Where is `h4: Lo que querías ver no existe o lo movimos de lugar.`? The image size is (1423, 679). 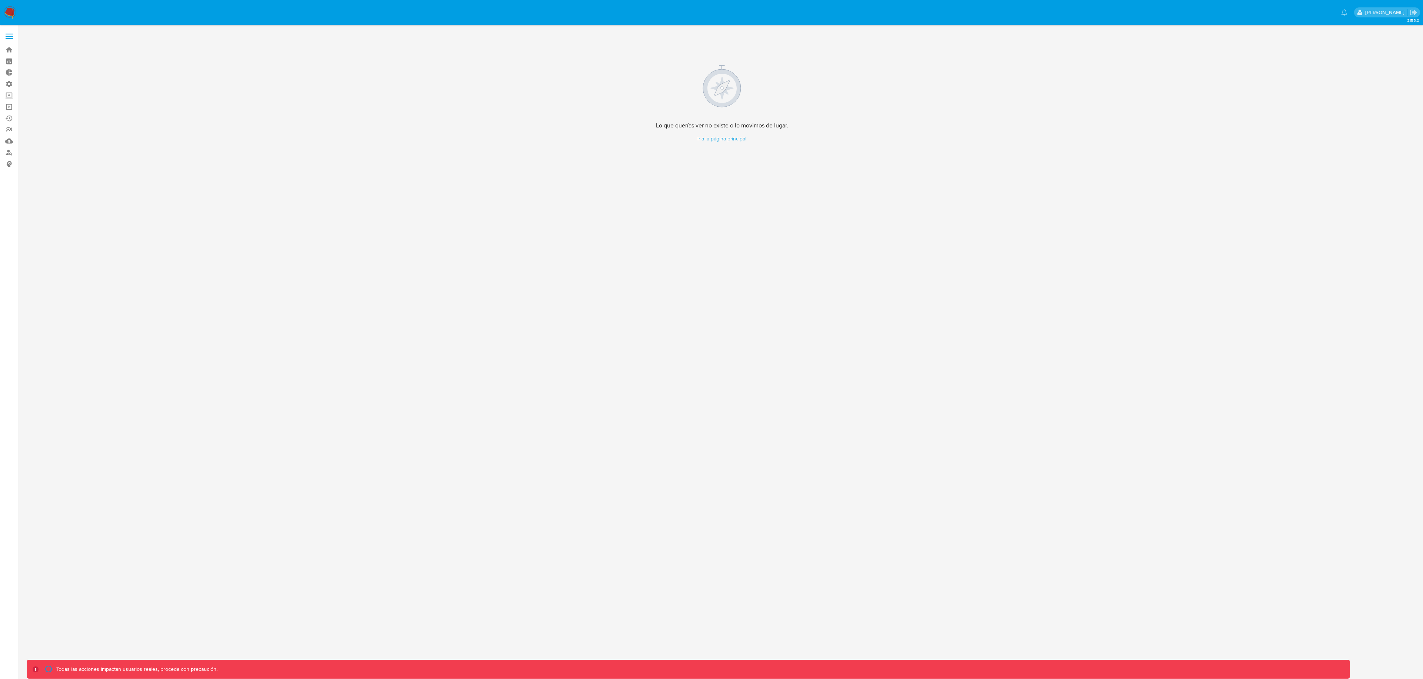
h4: Lo que querías ver no existe o lo movimos de lugar. is located at coordinates (722, 126).